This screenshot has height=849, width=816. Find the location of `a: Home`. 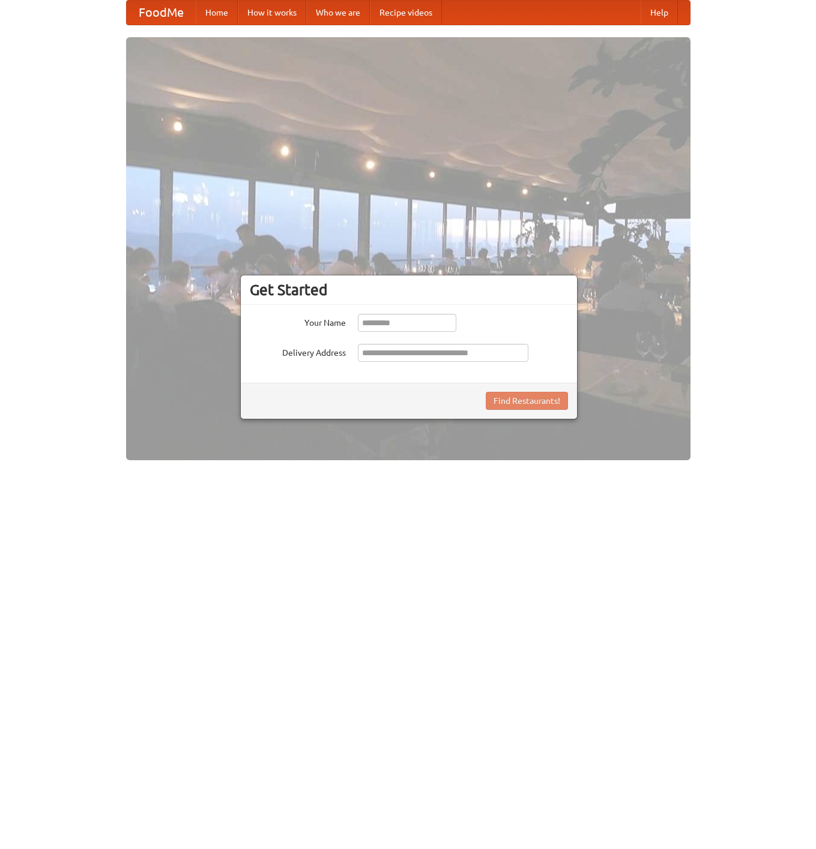

a: Home is located at coordinates (217, 13).